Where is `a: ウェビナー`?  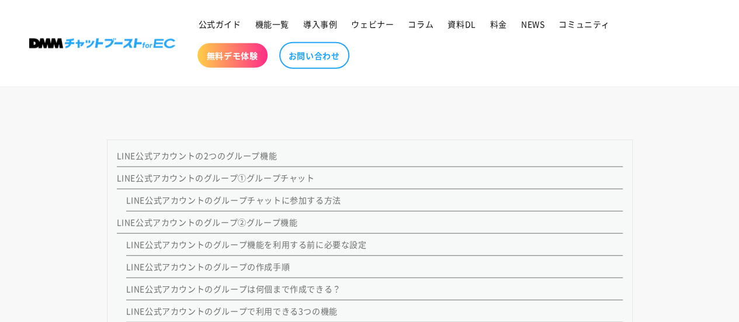
a: ウェビナー is located at coordinates (372, 24).